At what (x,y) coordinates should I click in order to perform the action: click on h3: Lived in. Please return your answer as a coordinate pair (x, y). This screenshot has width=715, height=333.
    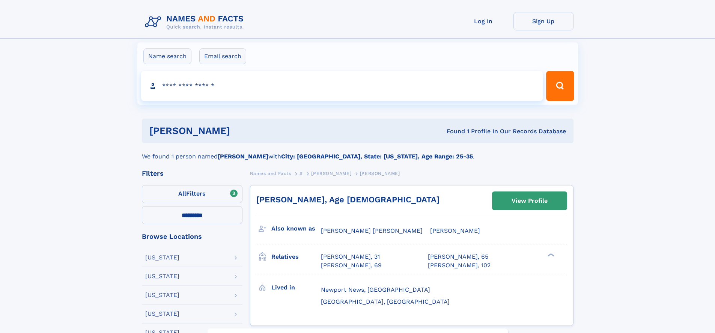
    Looking at the image, I should click on (296, 287).